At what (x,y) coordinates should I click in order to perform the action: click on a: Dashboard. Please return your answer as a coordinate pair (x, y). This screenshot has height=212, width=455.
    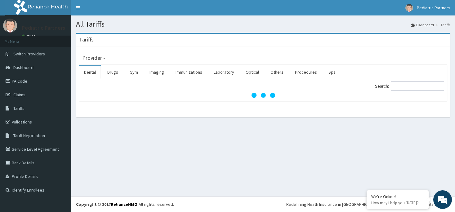
    Looking at the image, I should click on (422, 25).